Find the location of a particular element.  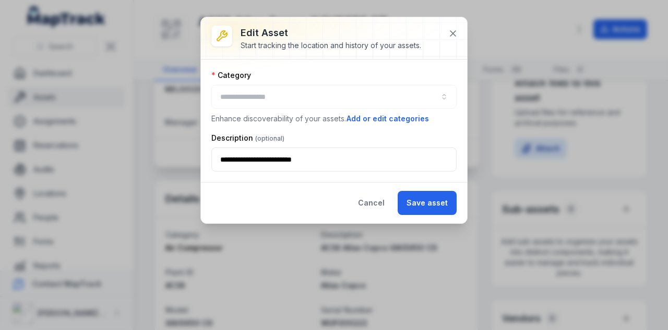

button: Add or edit categories is located at coordinates (388, 119).